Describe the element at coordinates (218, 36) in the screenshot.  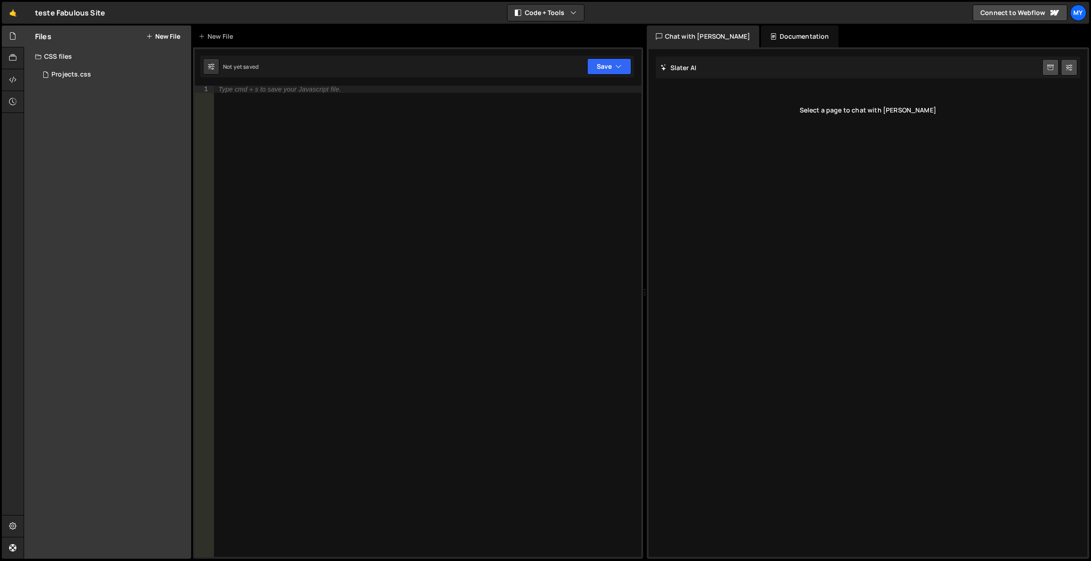
I see `div: New File` at that location.